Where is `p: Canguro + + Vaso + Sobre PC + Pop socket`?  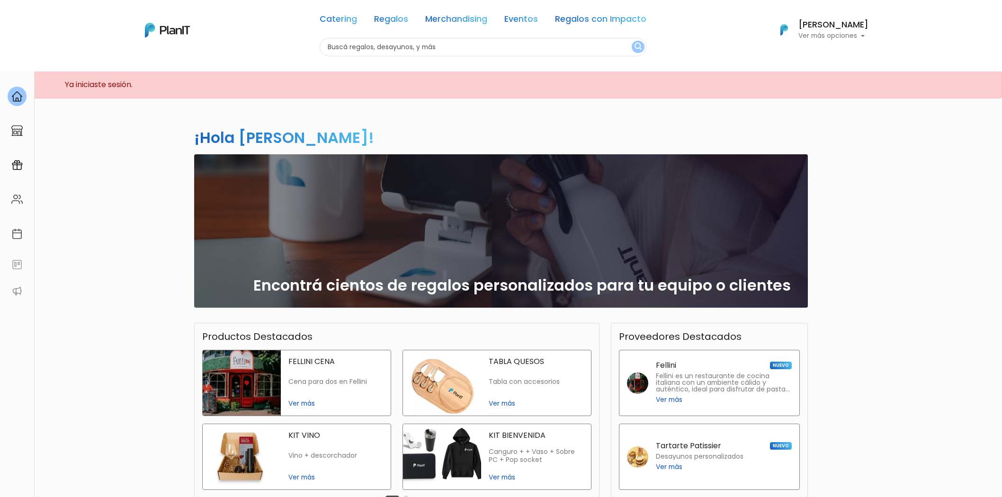
p: Canguro + + Vaso + Sobre PC + Pop socket is located at coordinates (536, 456).